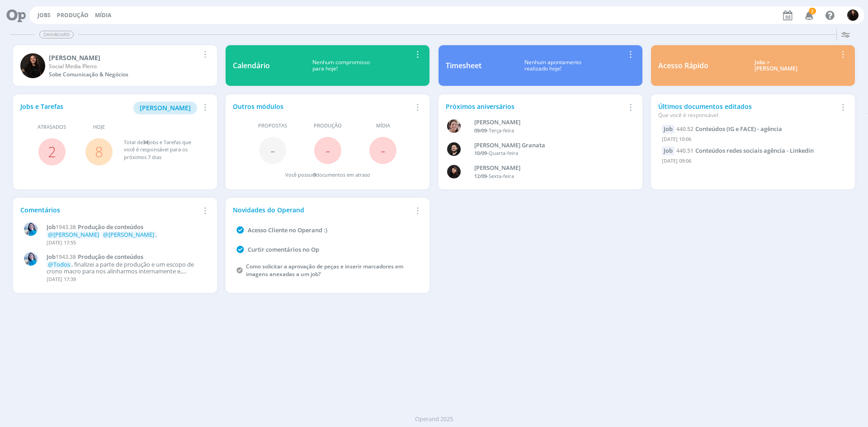 The image size is (868, 427). What do you see at coordinates (480, 153) in the screenshot?
I see `span: 10/09` at bounding box center [480, 153].